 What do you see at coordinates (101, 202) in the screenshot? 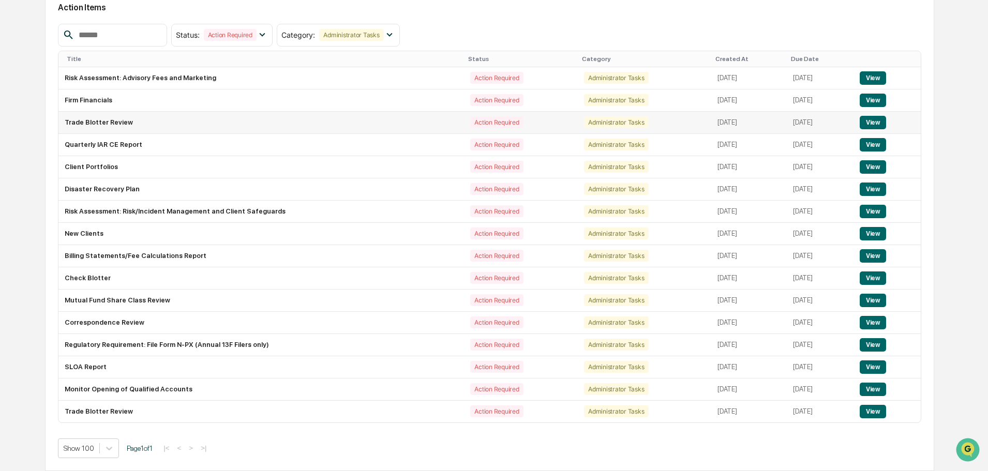
I see `a: 🗄️Attestations` at bounding box center [101, 202].